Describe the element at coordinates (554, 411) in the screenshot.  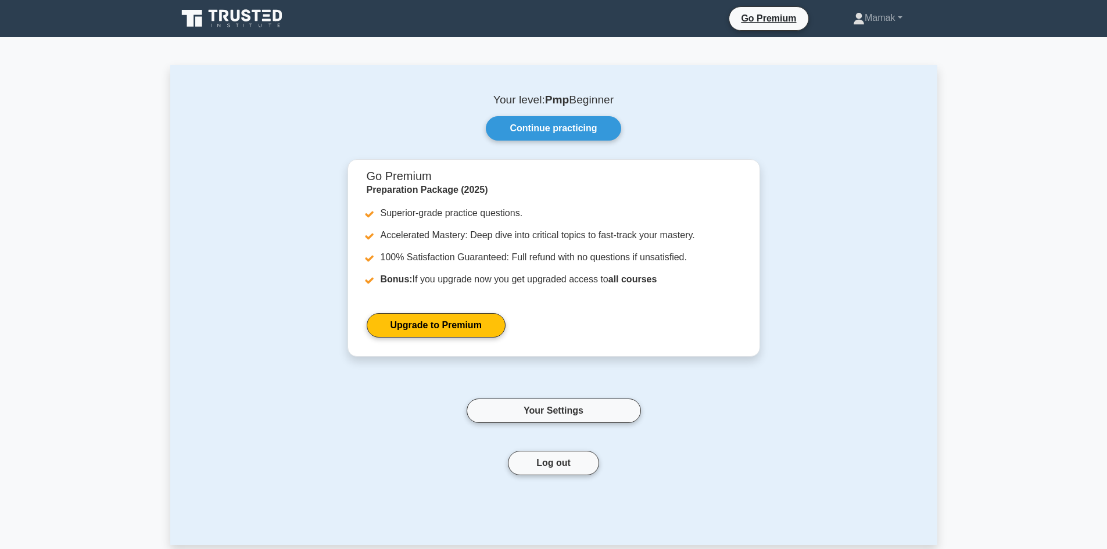
I see `a: Your Settings` at that location.